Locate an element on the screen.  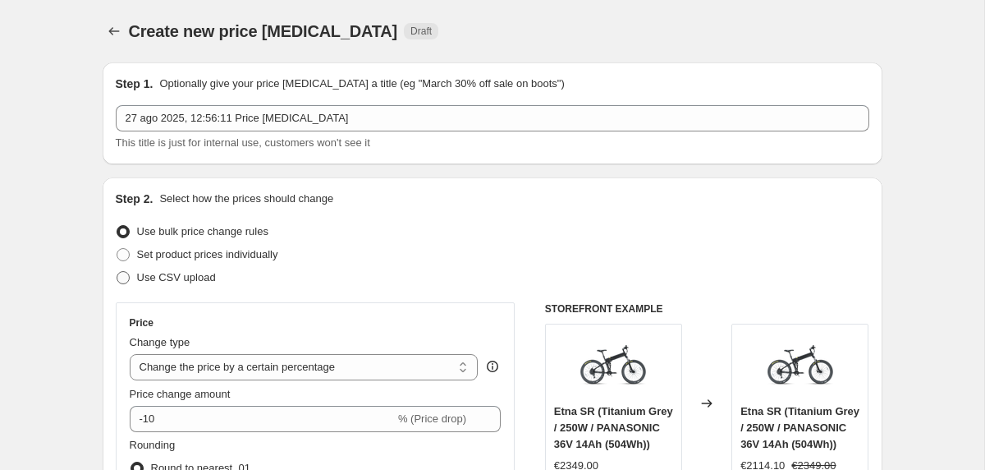
h6: STOREFRONT EXAMPLE is located at coordinates (707, 309).